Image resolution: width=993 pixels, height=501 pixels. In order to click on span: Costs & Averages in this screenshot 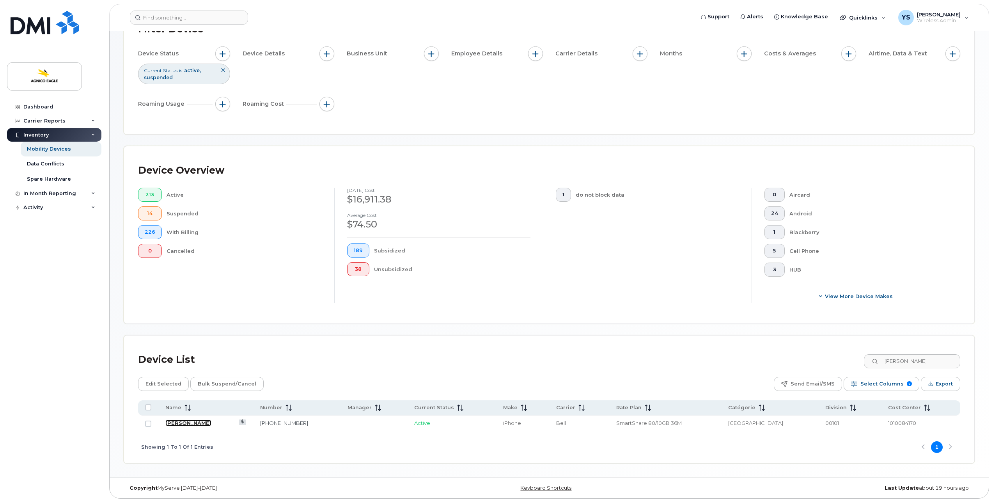, I will do `click(791, 53)`.